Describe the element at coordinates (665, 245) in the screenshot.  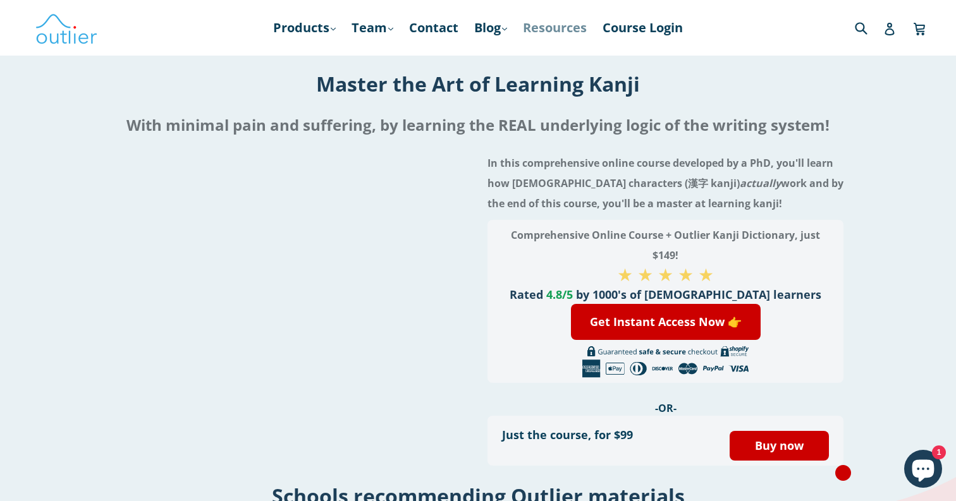
I see `h3: Comprehensive Online Course + Outlier Kanji Dictionary, just $149!` at that location.